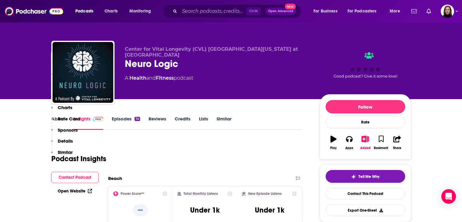 The image size is (462, 222). I want to click on h2: Power Score™, so click(132, 193).